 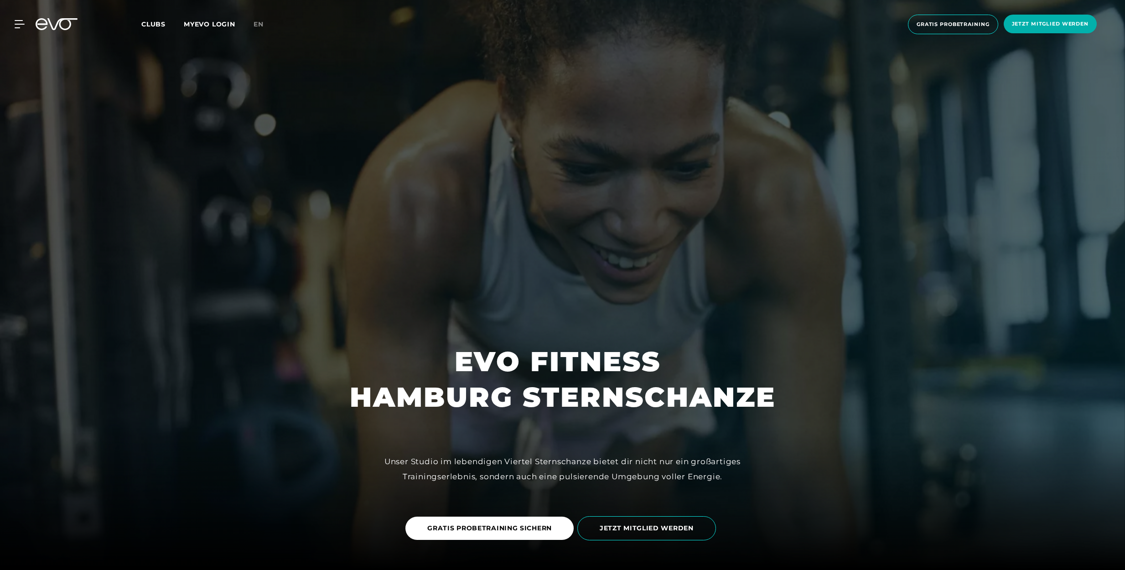 I want to click on a: JETZT MITGLIED WERDEN, so click(x=648, y=528).